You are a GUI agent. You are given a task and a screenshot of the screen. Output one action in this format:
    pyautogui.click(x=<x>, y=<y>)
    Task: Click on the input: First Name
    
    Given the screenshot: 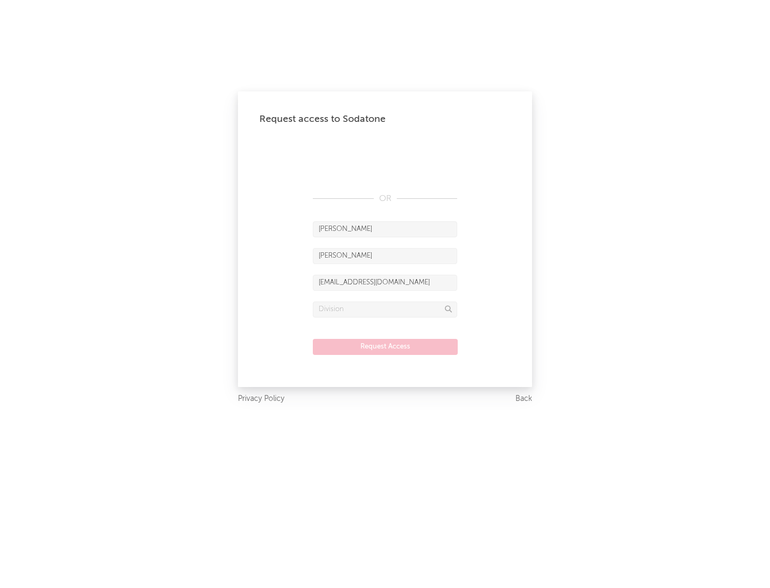 What is the action you would take?
    pyautogui.click(x=385, y=229)
    